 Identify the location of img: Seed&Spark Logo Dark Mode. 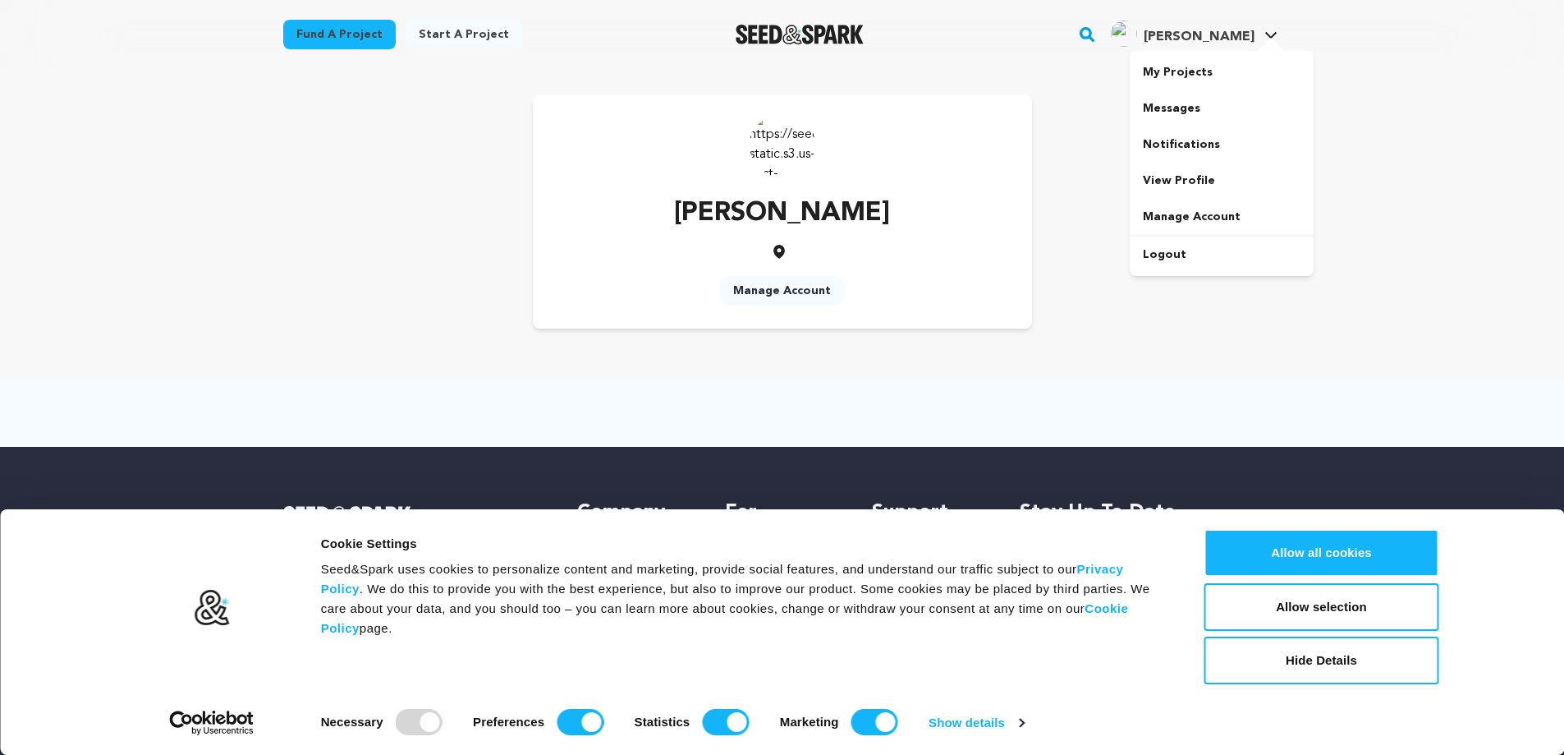
(800, 34).